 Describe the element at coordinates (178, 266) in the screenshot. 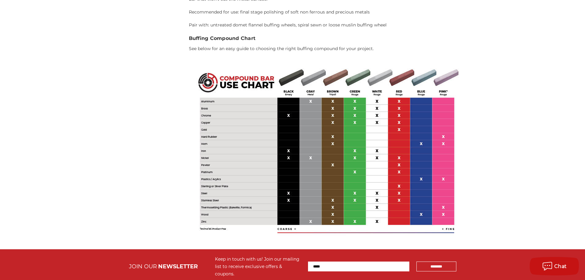

I see `span: NEWSLETTER` at that location.